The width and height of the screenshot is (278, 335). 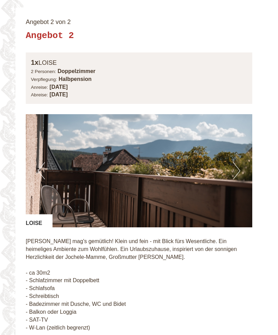 I want to click on small: Verpflegung:, so click(x=44, y=79).